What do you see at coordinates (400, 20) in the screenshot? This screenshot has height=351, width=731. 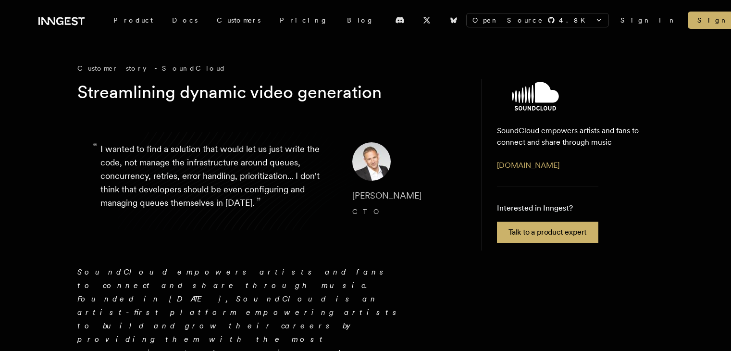 I see `a: Discord` at bounding box center [400, 20].